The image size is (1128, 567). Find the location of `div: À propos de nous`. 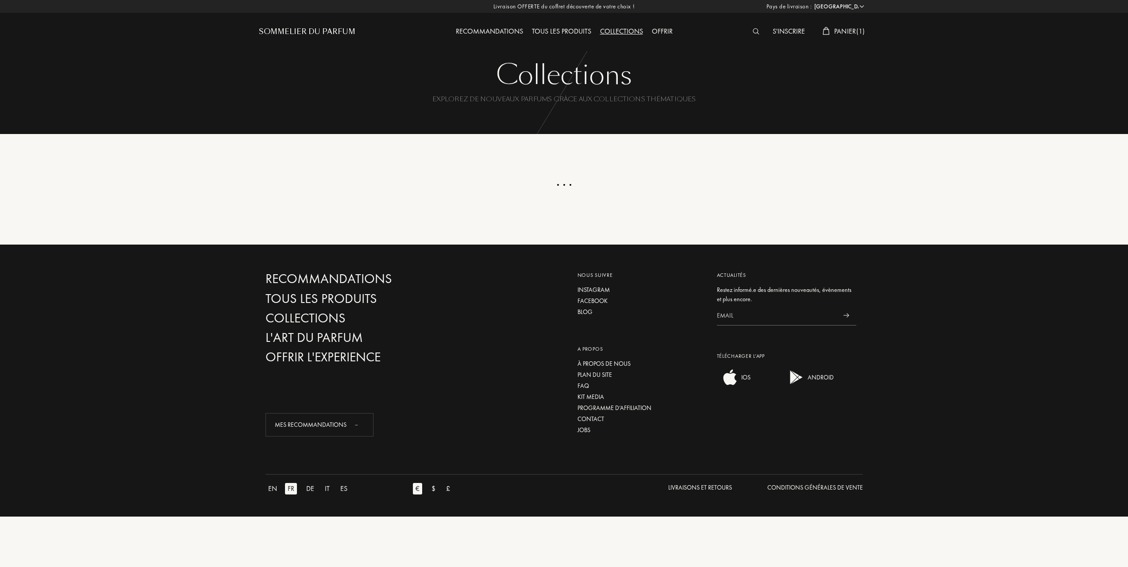

div: À propos de nous is located at coordinates (640, 364).